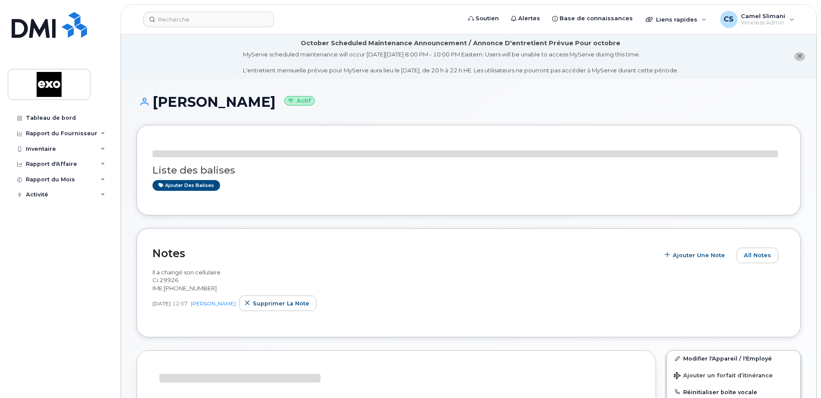  I want to click on button: close notification, so click(800, 56).